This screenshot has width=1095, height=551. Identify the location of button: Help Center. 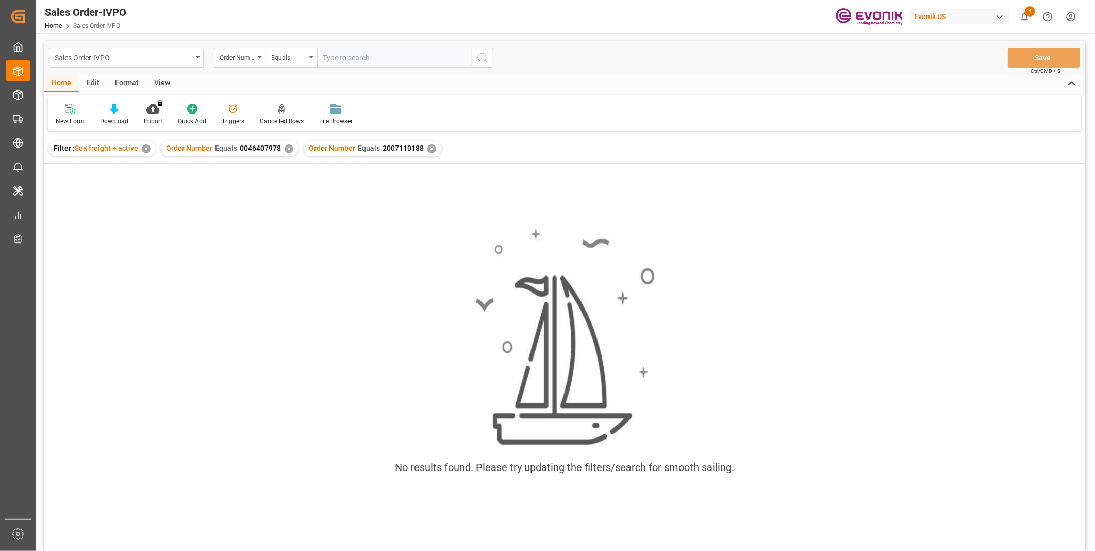
(1048, 17).